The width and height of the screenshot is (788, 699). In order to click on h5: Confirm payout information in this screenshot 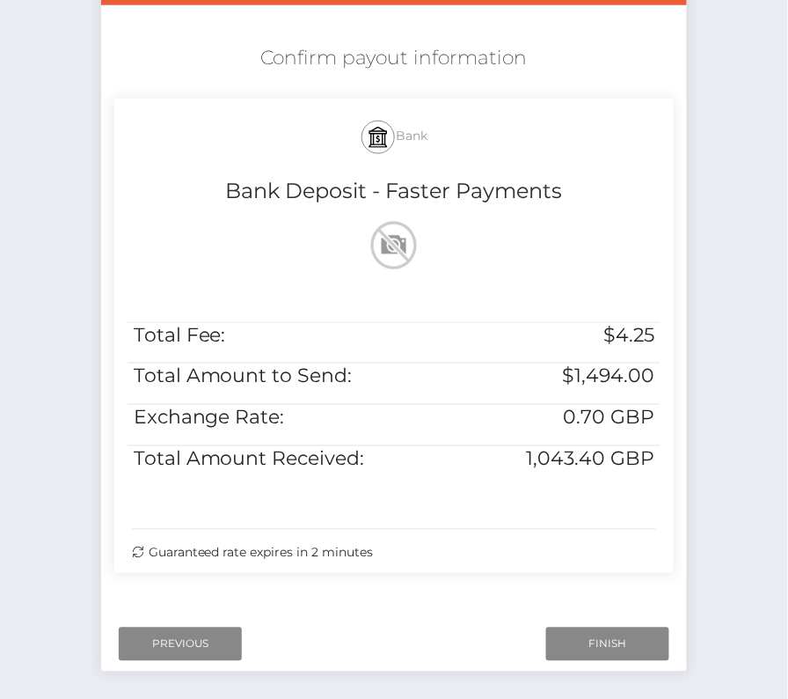, I will do `click(394, 58)`.